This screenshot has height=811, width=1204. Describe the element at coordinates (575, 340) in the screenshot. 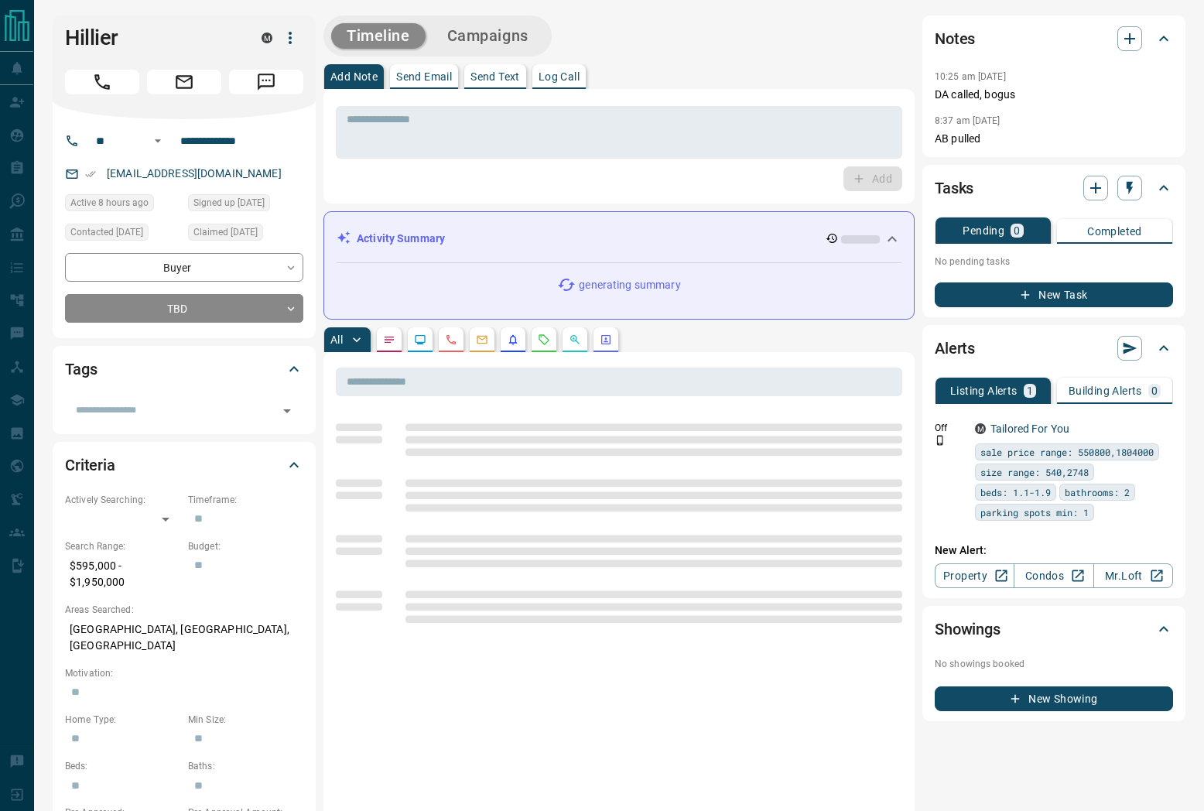

I see `svg: Opportunities` at that location.